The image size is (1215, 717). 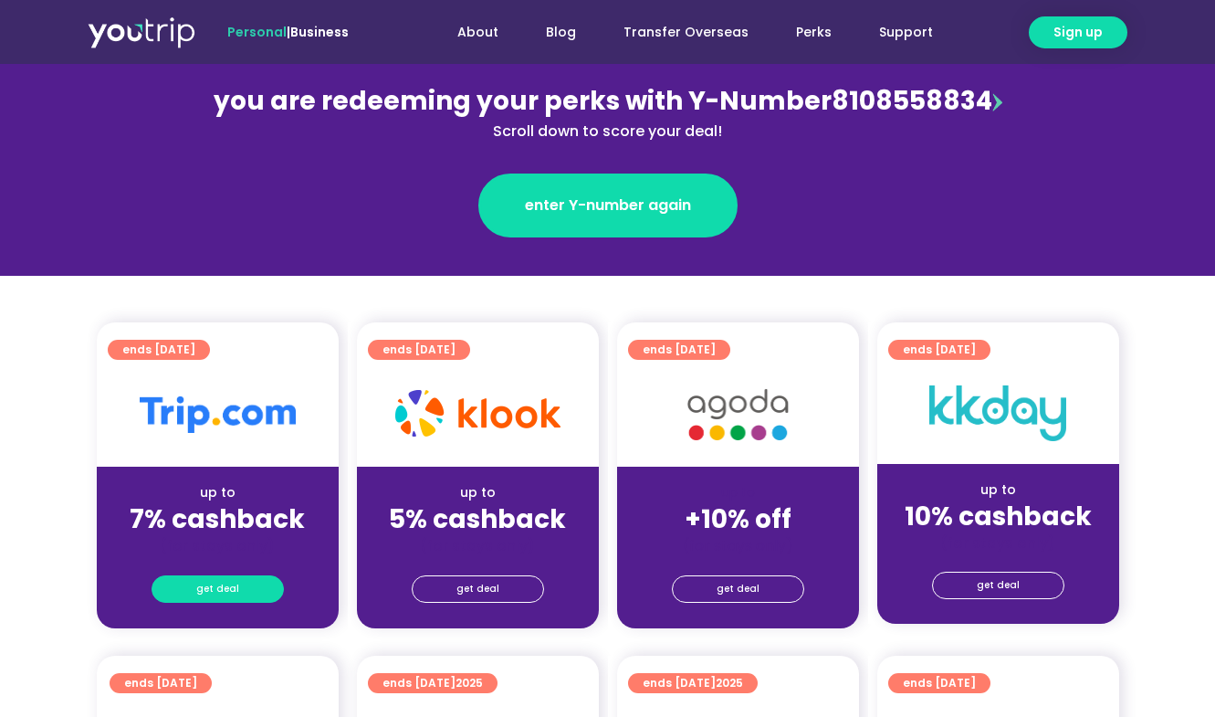 What do you see at coordinates (998, 516) in the screenshot?
I see `strong: 10% cashback` at bounding box center [998, 516].